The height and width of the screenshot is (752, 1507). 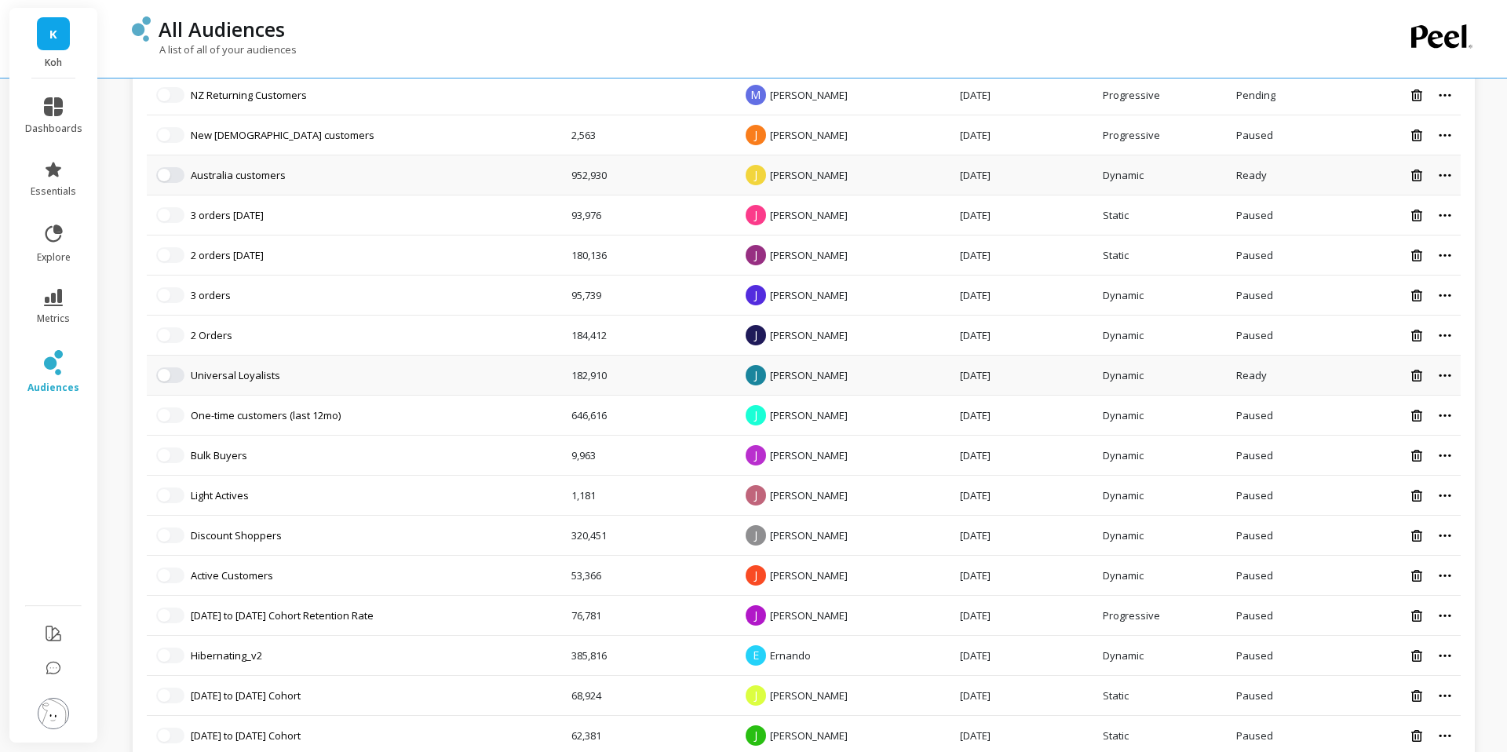 What do you see at coordinates (1160, 616) in the screenshot?
I see `td: Progressive` at bounding box center [1160, 616].